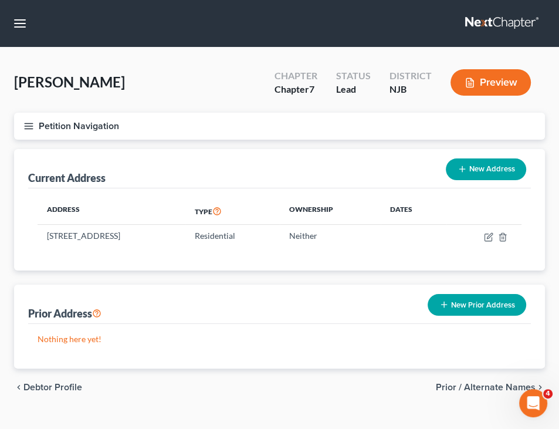  What do you see at coordinates (311, 89) in the screenshot?
I see `span: 7` at bounding box center [311, 89].